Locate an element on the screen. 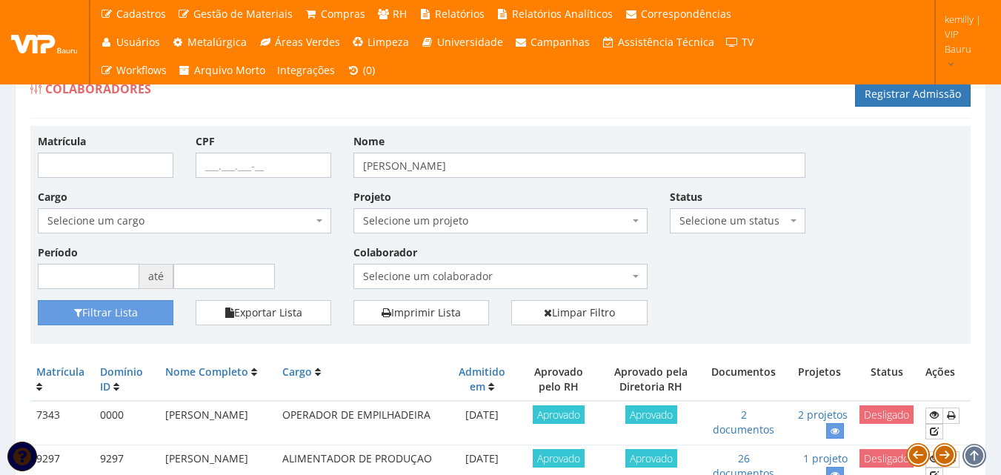 Image resolution: width=1001 pixels, height=475 pixels. label: Cargo is located at coordinates (53, 197).